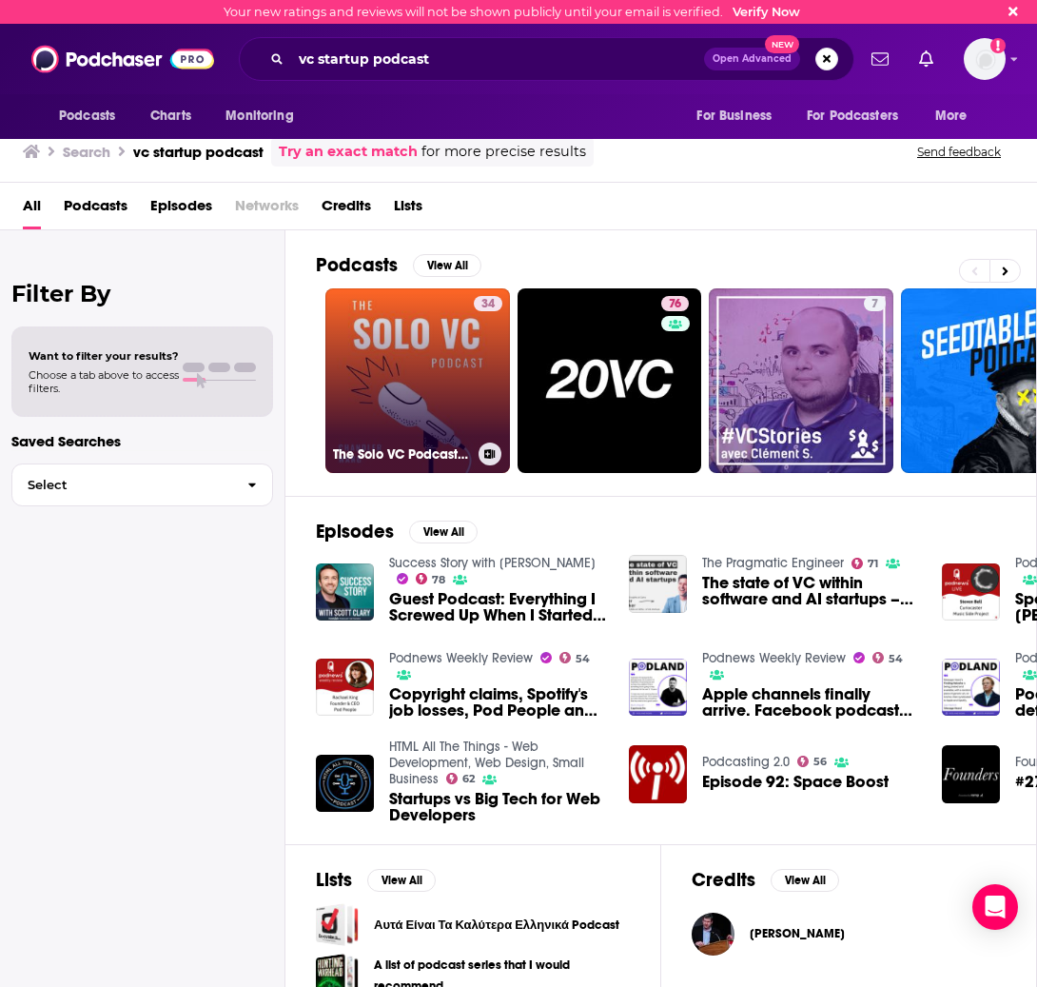 This screenshot has height=987, width=1037. What do you see at coordinates (498, 807) in the screenshot?
I see `a: Startups vs Big Tech for Web Developers` at bounding box center [498, 807].